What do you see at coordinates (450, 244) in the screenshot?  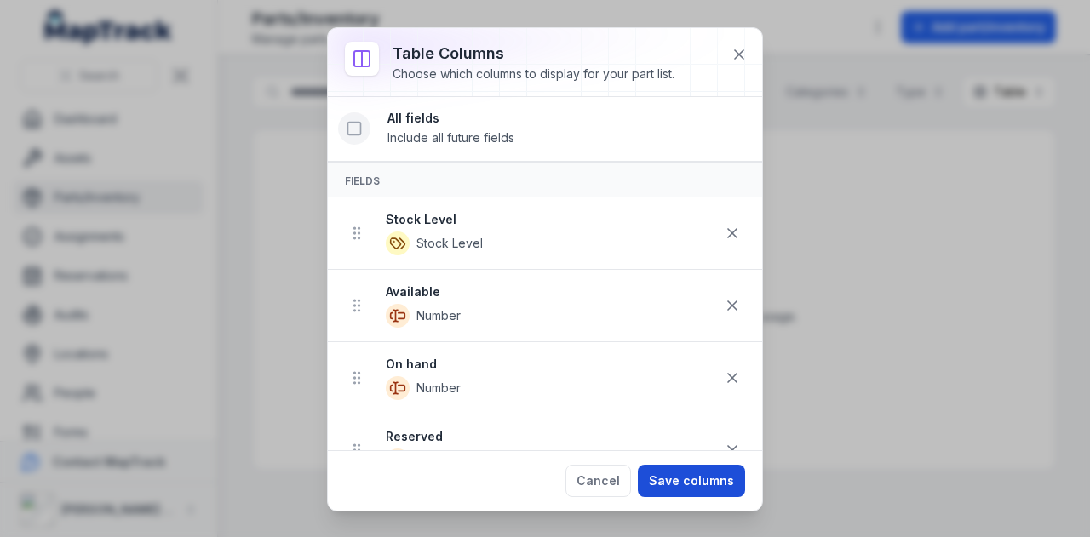 I see `span: Stock Level` at bounding box center [450, 244].